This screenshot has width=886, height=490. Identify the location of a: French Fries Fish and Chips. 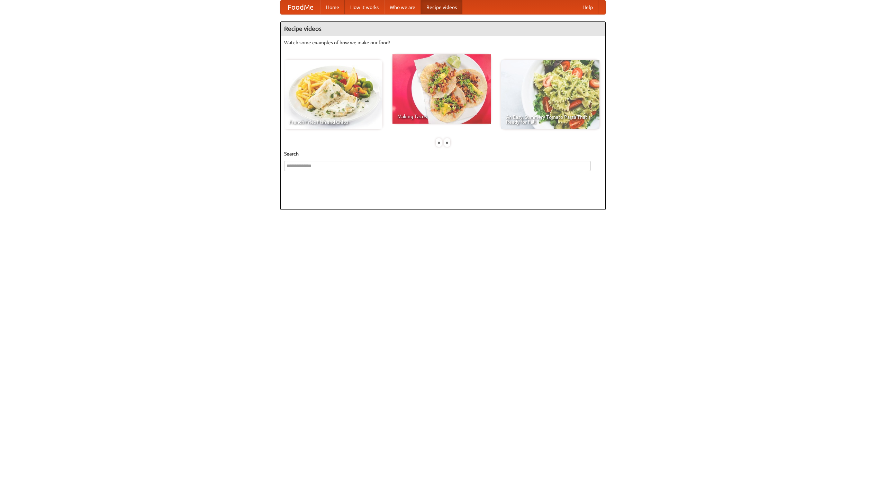
(333, 95).